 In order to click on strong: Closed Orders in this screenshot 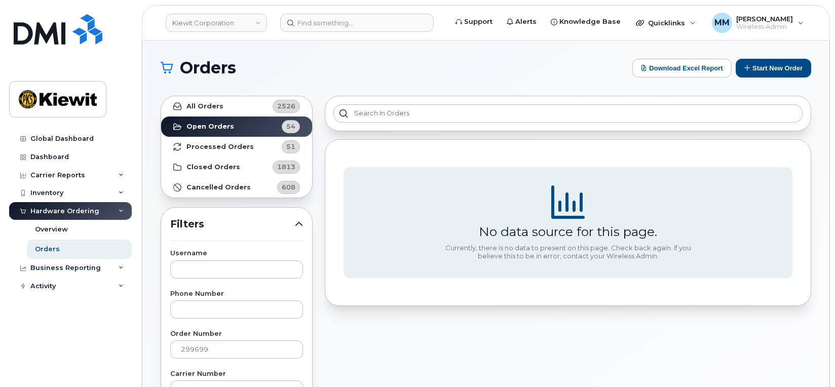, I will do `click(213, 167)`.